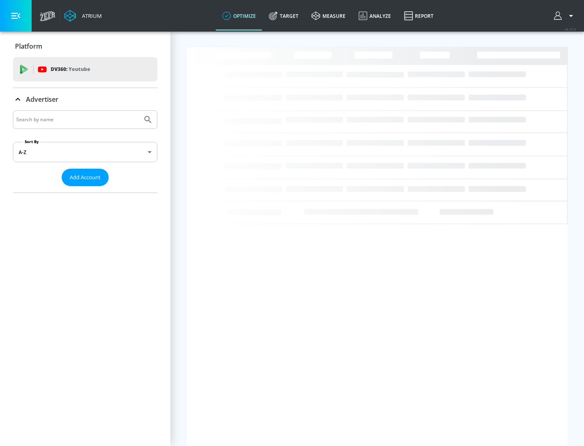 The image size is (584, 446). What do you see at coordinates (42, 99) in the screenshot?
I see `p: Advertiser` at bounding box center [42, 99].